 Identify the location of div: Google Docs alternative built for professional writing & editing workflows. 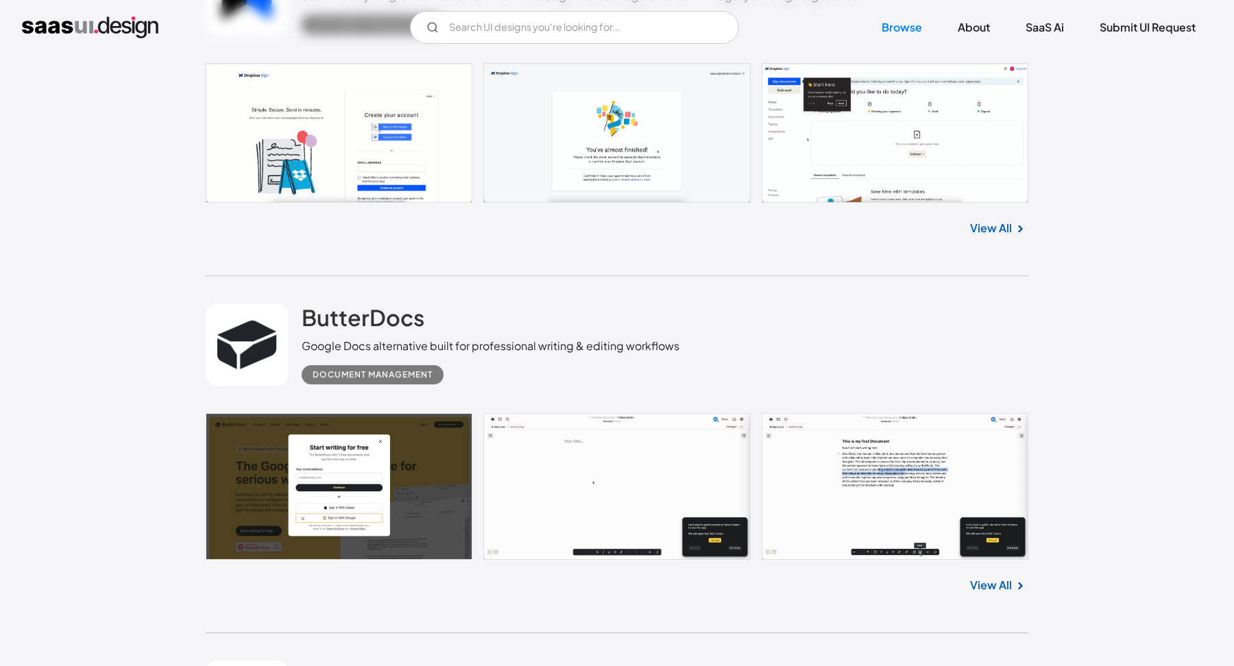
(490, 346).